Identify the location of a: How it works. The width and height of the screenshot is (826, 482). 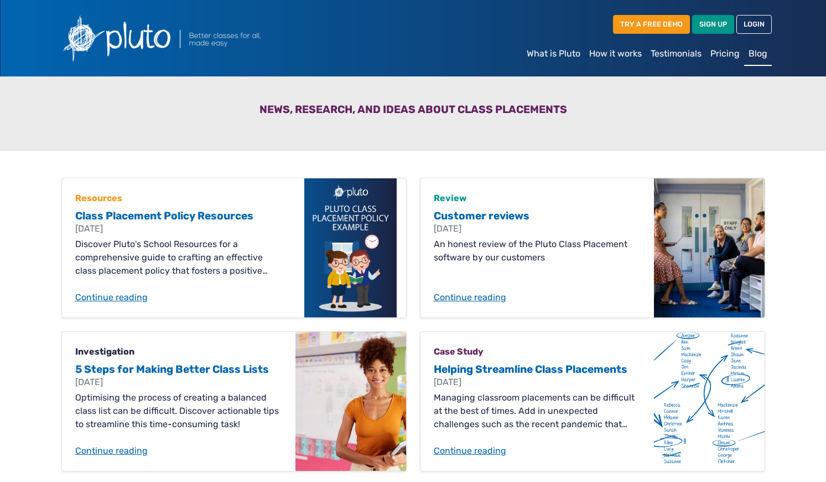
(615, 54).